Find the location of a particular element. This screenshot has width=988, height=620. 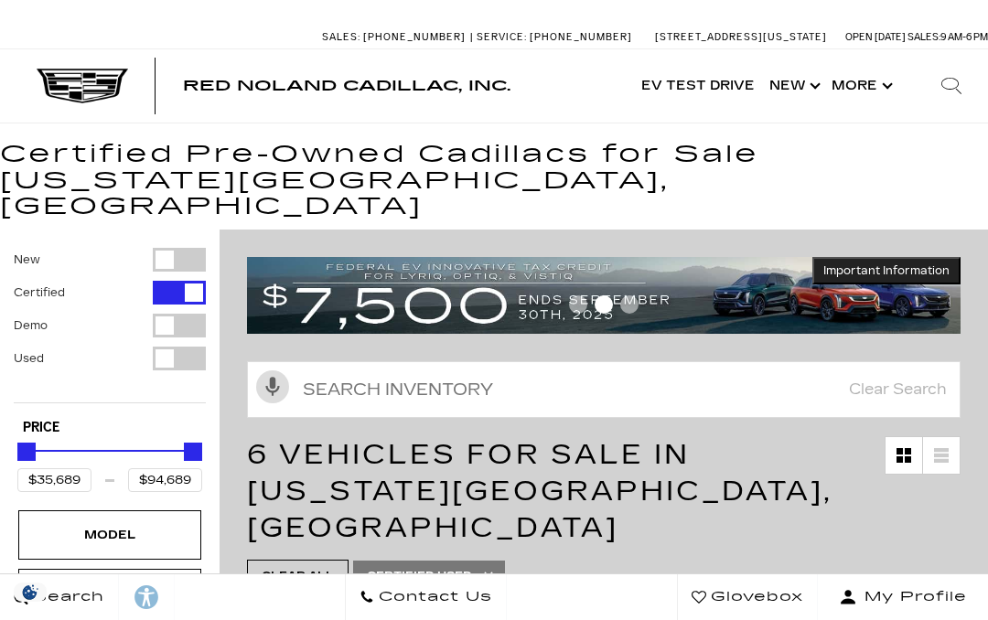

img: vrp-tax-ending-august-version is located at coordinates (604, 295).